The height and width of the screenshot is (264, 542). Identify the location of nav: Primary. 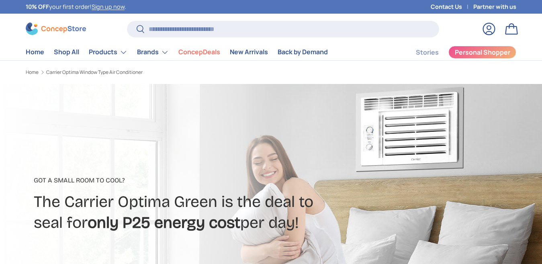
(177, 52).